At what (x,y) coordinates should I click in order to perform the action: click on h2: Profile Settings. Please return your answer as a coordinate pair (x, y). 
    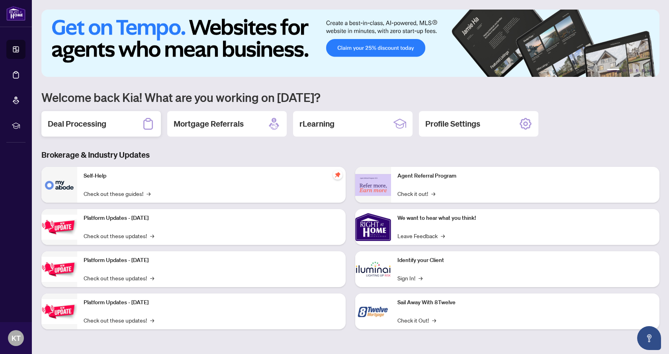
    Looking at the image, I should click on (453, 124).